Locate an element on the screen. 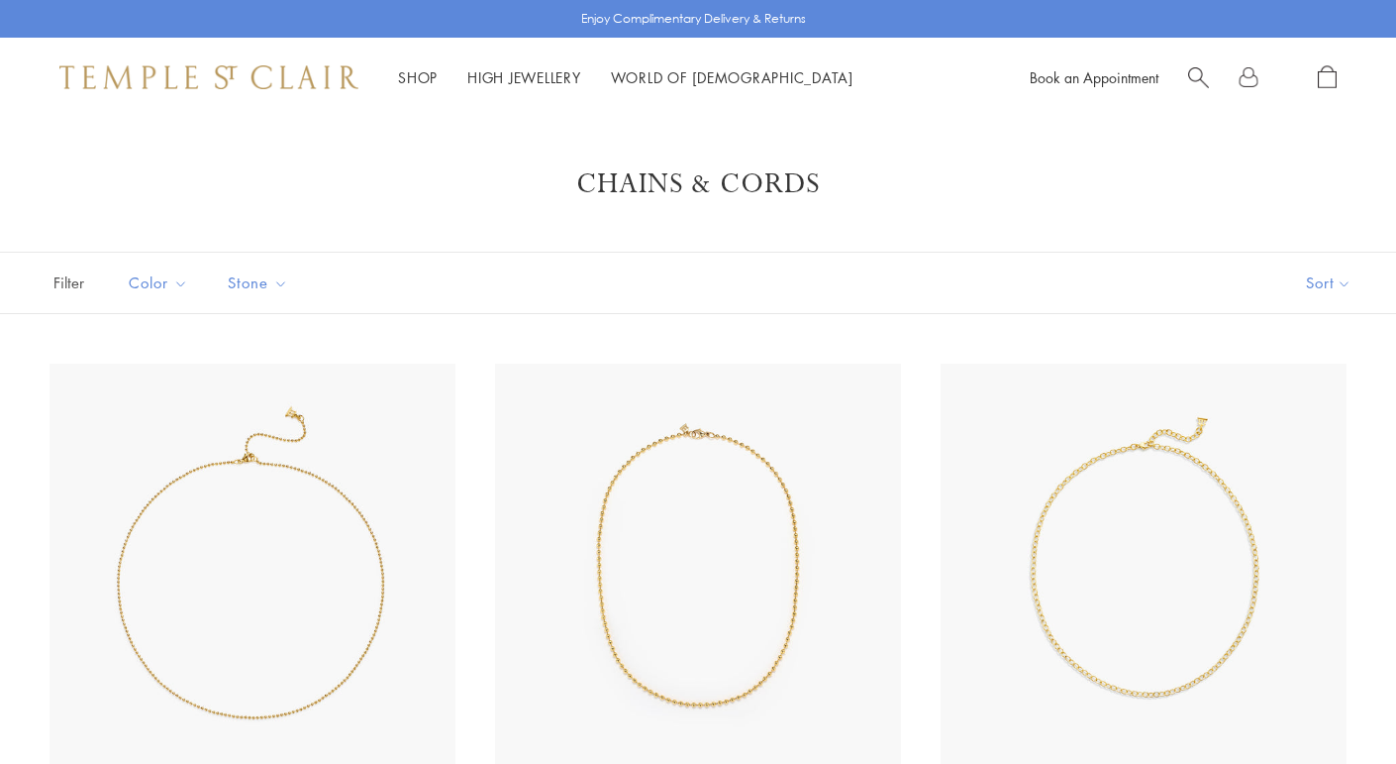  h1: Chains & Cords is located at coordinates (698, 184).